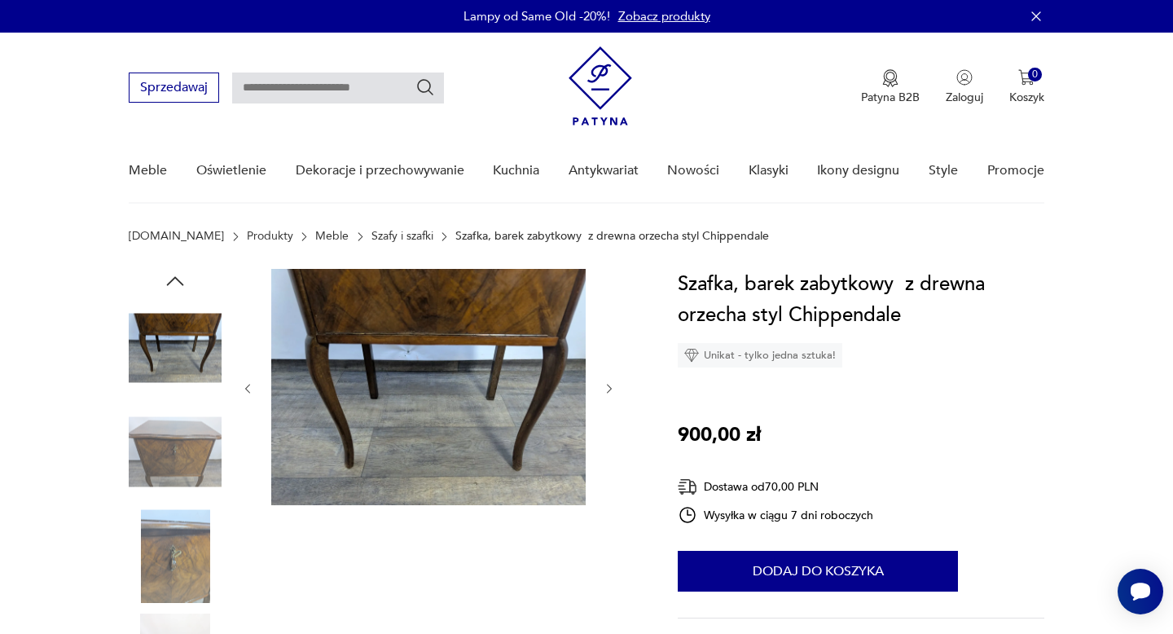  What do you see at coordinates (776, 515) in the screenshot?
I see `div: Wysyłka w ciągu 7 dni roboczych` at bounding box center [776, 515].